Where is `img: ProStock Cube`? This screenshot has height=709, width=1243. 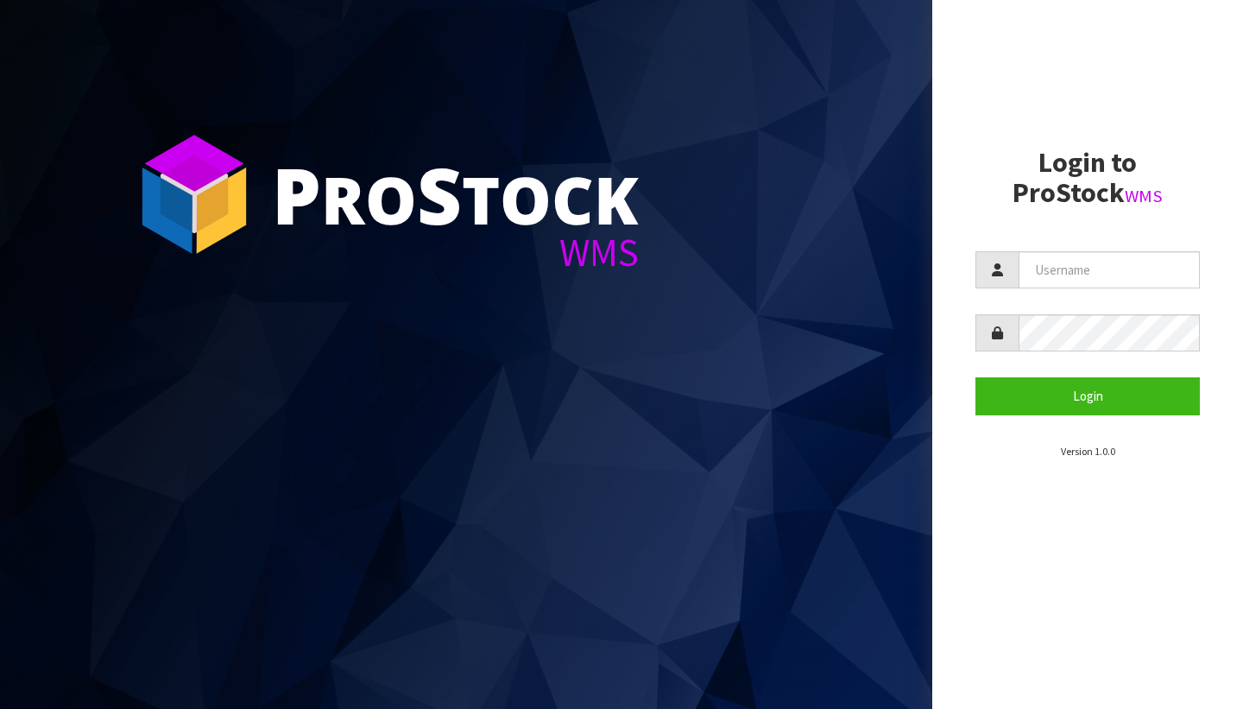 img: ProStock Cube is located at coordinates (194, 194).